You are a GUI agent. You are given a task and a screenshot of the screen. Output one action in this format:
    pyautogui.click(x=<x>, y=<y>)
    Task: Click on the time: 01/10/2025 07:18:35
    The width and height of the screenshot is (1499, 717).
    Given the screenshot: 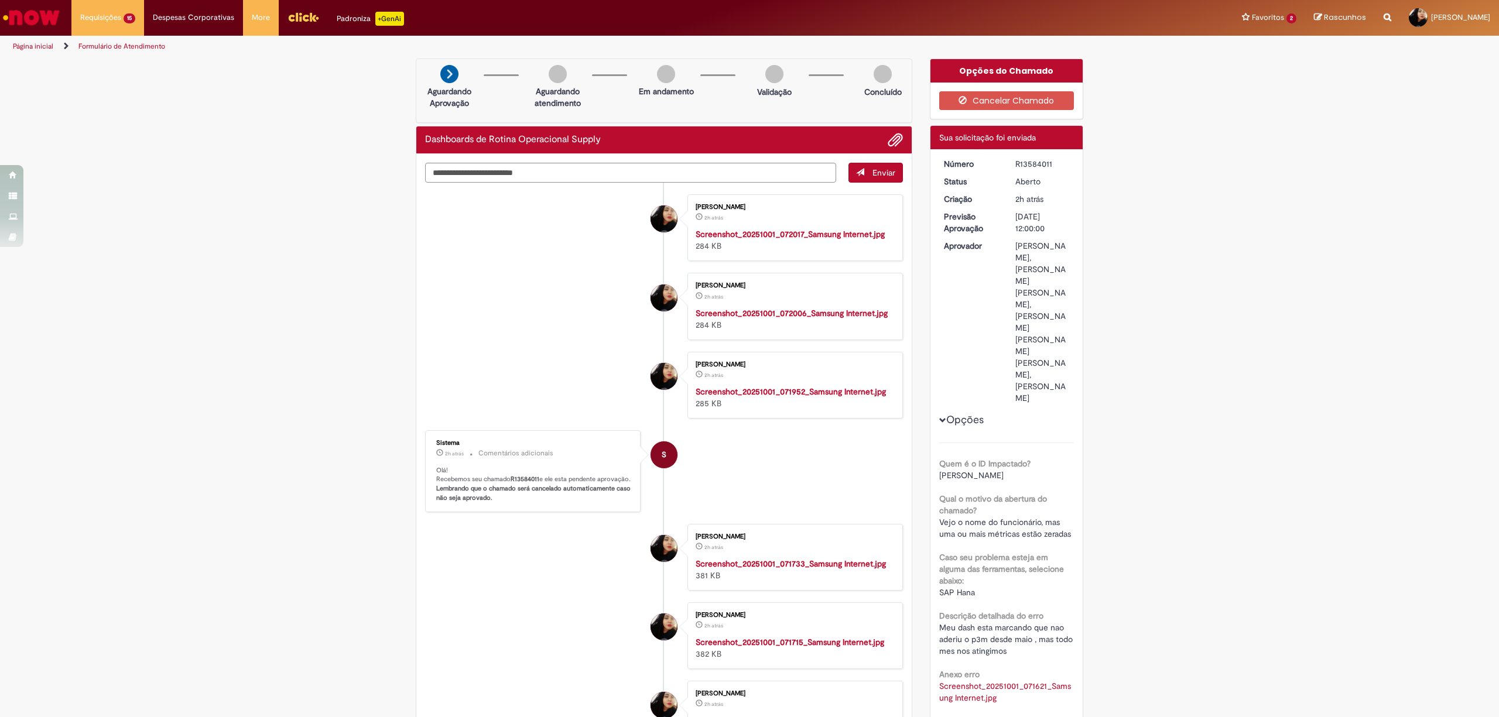 What is the action you would take?
    pyautogui.click(x=714, y=548)
    